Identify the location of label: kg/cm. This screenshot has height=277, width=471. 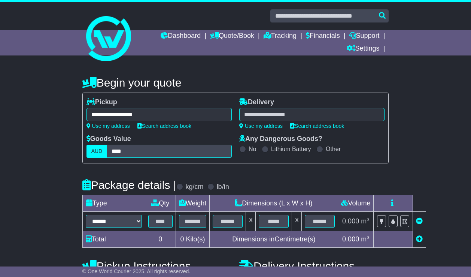
(195, 187).